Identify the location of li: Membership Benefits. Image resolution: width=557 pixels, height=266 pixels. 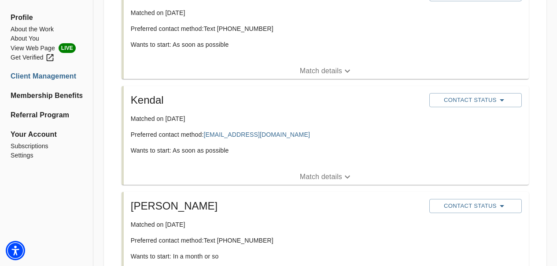
(46, 96).